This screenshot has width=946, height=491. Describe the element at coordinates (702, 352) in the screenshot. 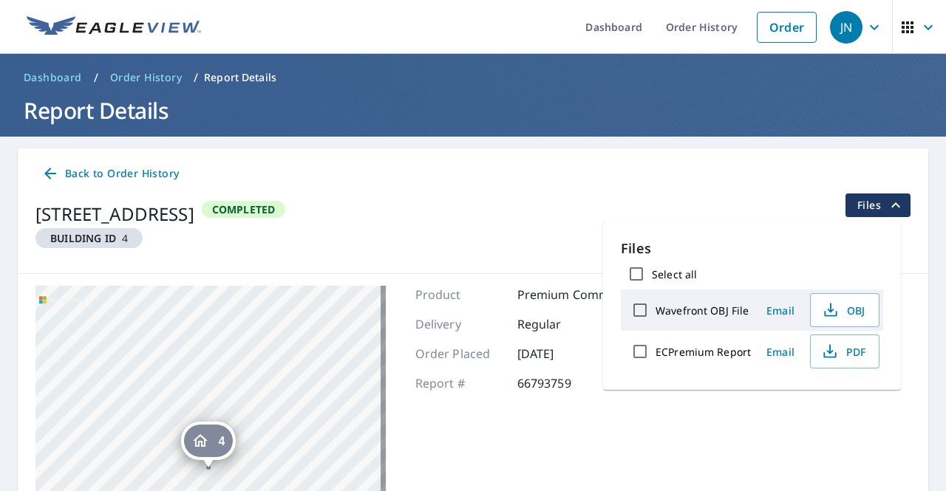

I see `label: ECPremium Report` at that location.